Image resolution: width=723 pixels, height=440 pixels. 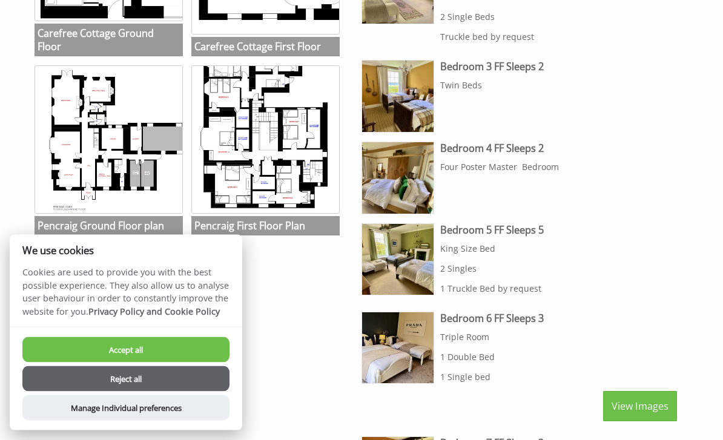 What do you see at coordinates (126, 350) in the screenshot?
I see `button: Accept all` at bounding box center [126, 350].